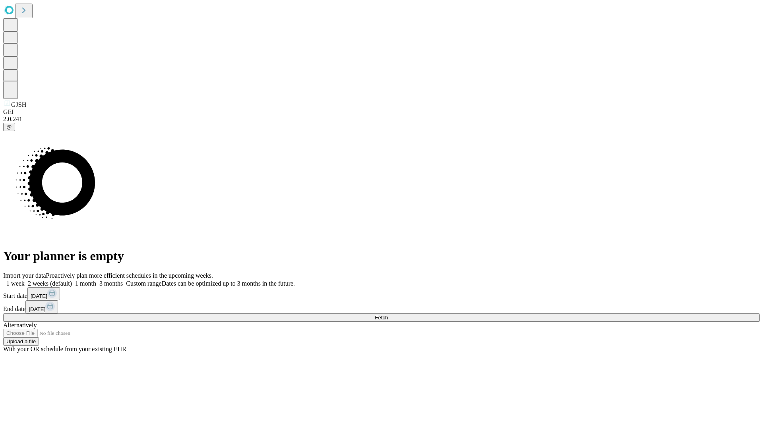  I want to click on button: Fetch, so click(382, 318).